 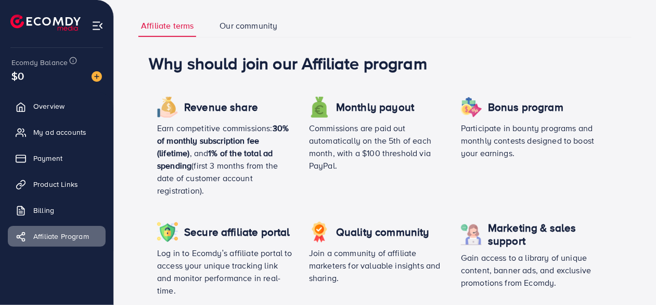 I want to click on h1: Why should join our Affiliate program, so click(x=385, y=63).